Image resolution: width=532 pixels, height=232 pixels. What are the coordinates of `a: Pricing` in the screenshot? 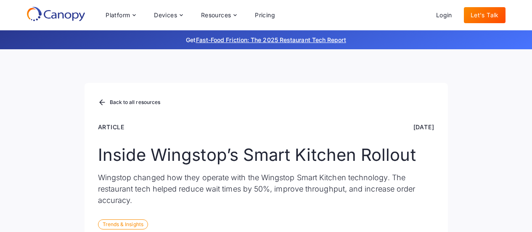 It's located at (265, 15).